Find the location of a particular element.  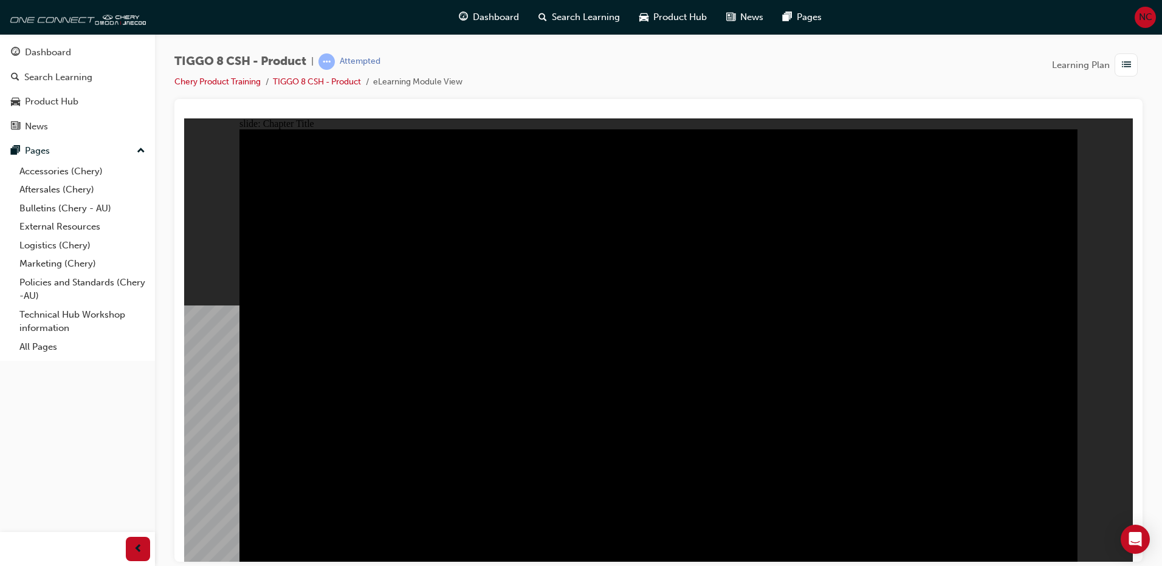

a: Chery Product Training is located at coordinates (217, 81).